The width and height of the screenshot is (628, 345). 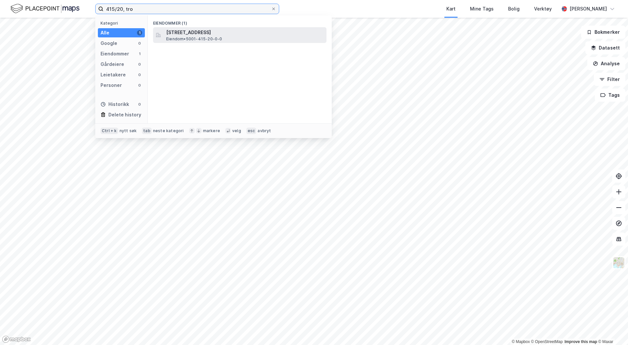 I want to click on span: Eiendom • 5001-415-20-0-0, so click(x=194, y=39).